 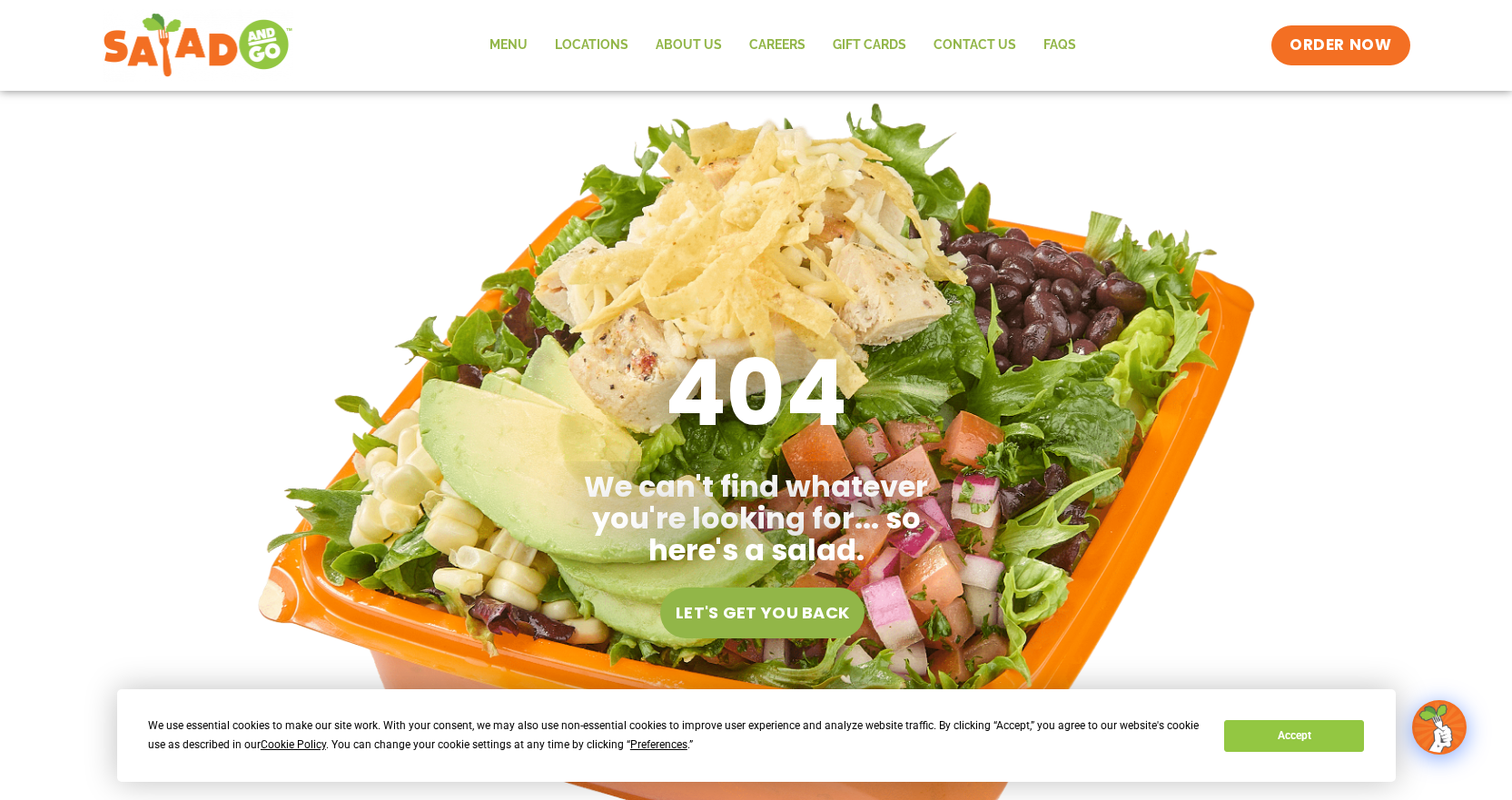 I want to click on a: FAQs, so click(x=1060, y=46).